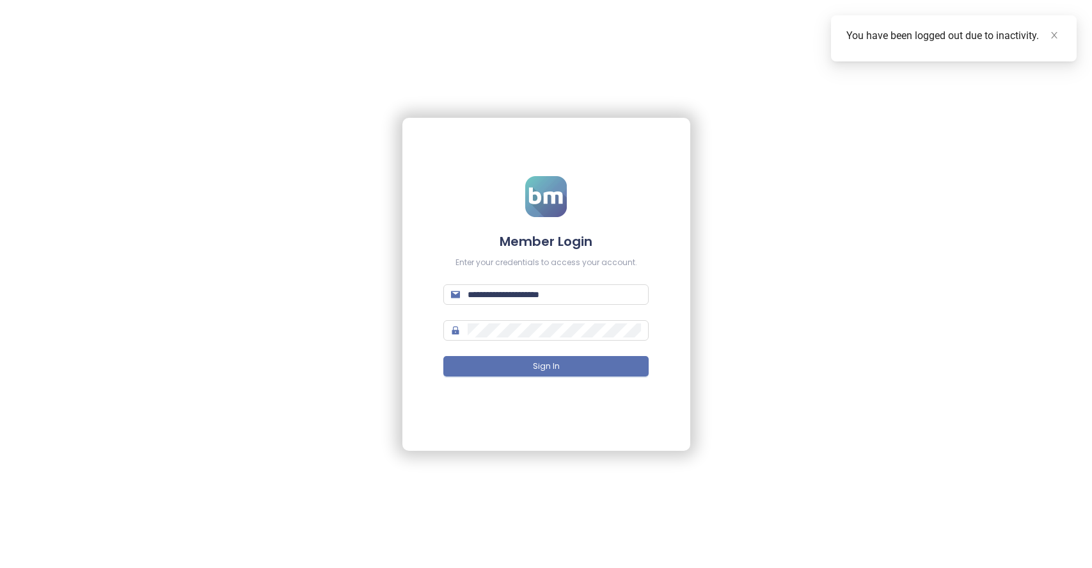 Image resolution: width=1092 pixels, height=568 pixels. What do you see at coordinates (546, 366) in the screenshot?
I see `span: Sign In` at bounding box center [546, 366].